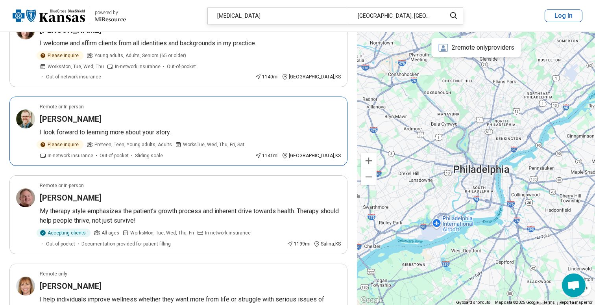  What do you see at coordinates (63, 233) in the screenshot?
I see `div: Accepting clients` at bounding box center [63, 233].